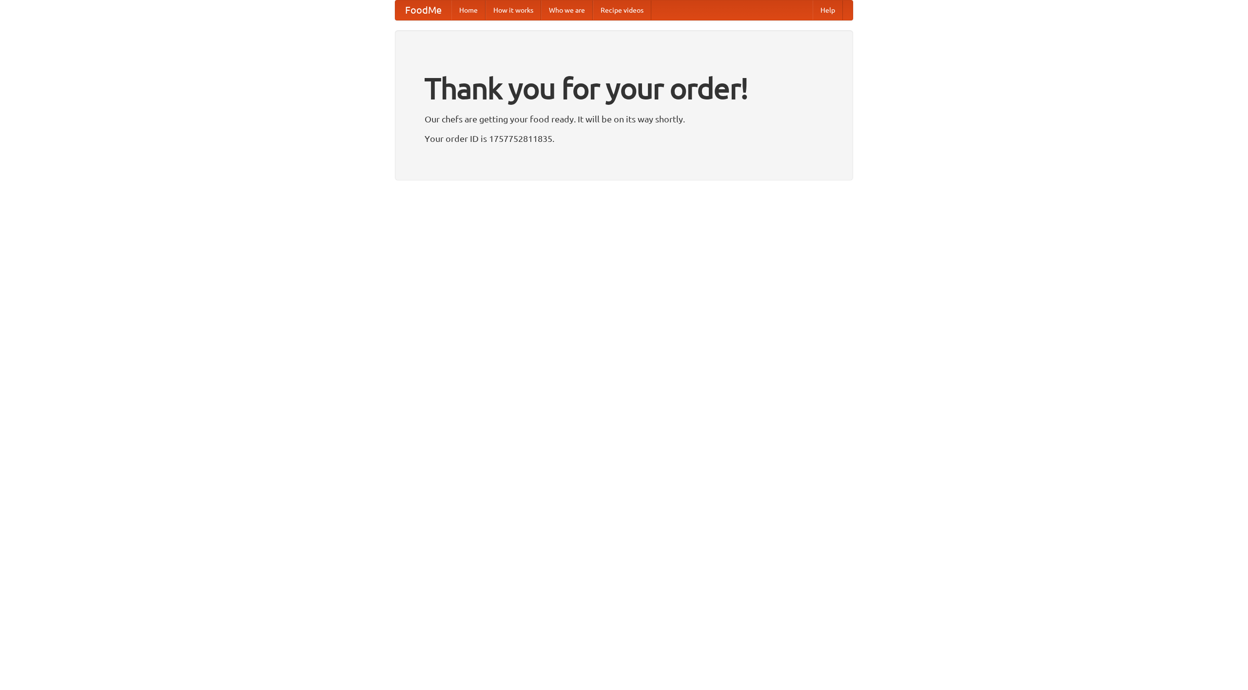 This screenshot has width=1248, height=690. I want to click on p: Our chefs are getting your food ready. It will be on its way shortly., so click(624, 119).